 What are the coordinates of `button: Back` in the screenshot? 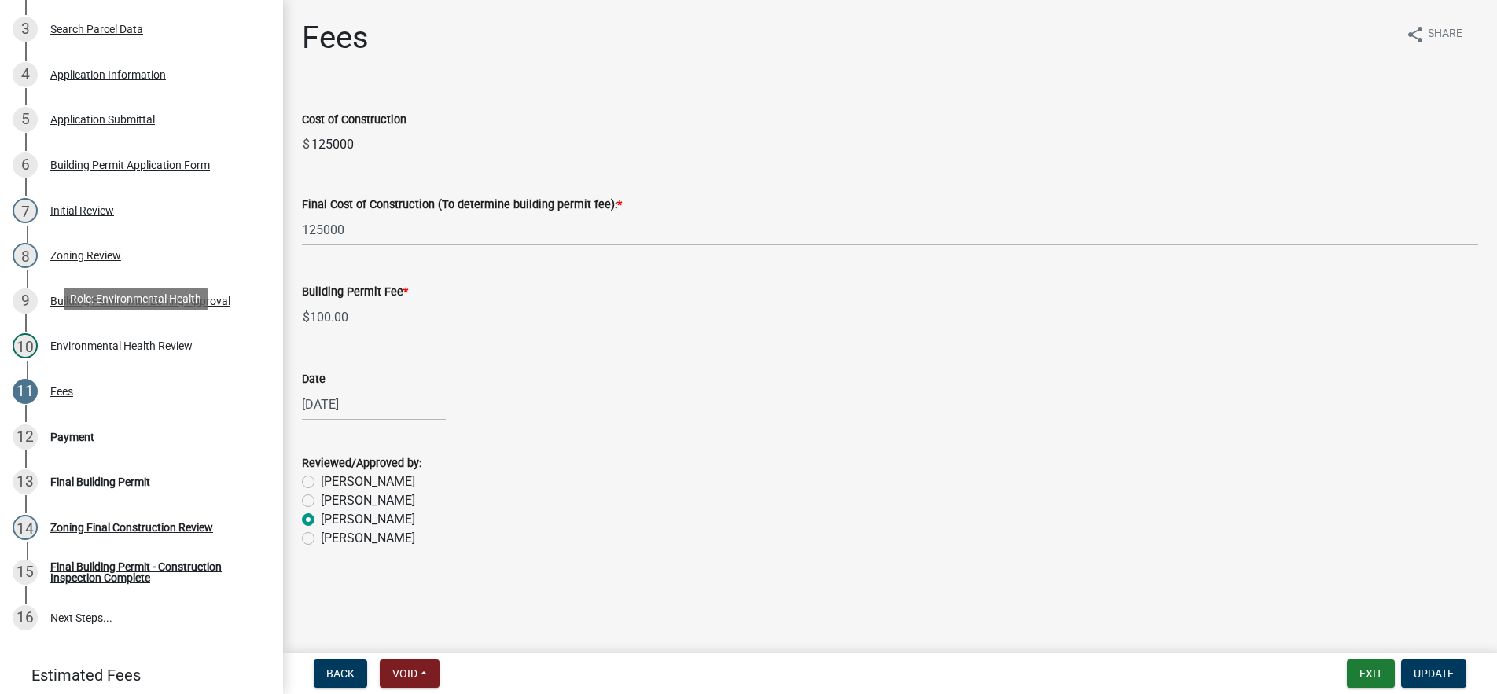 It's located at (340, 674).